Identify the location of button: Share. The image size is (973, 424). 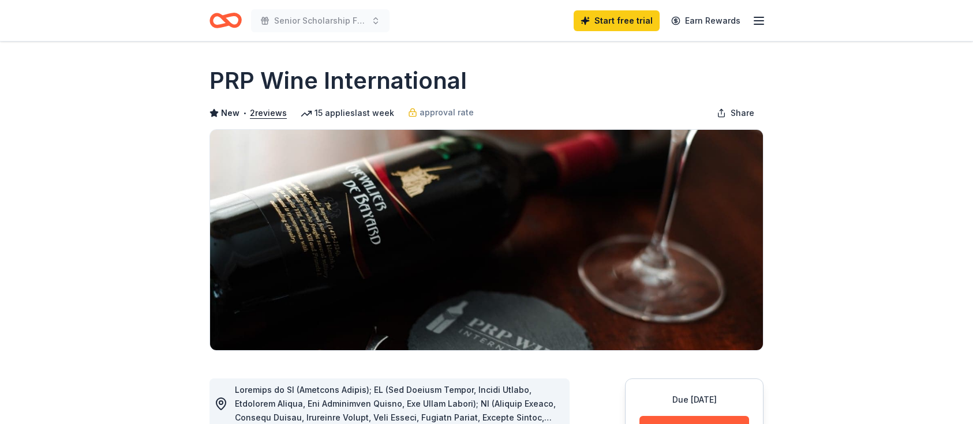
(735, 113).